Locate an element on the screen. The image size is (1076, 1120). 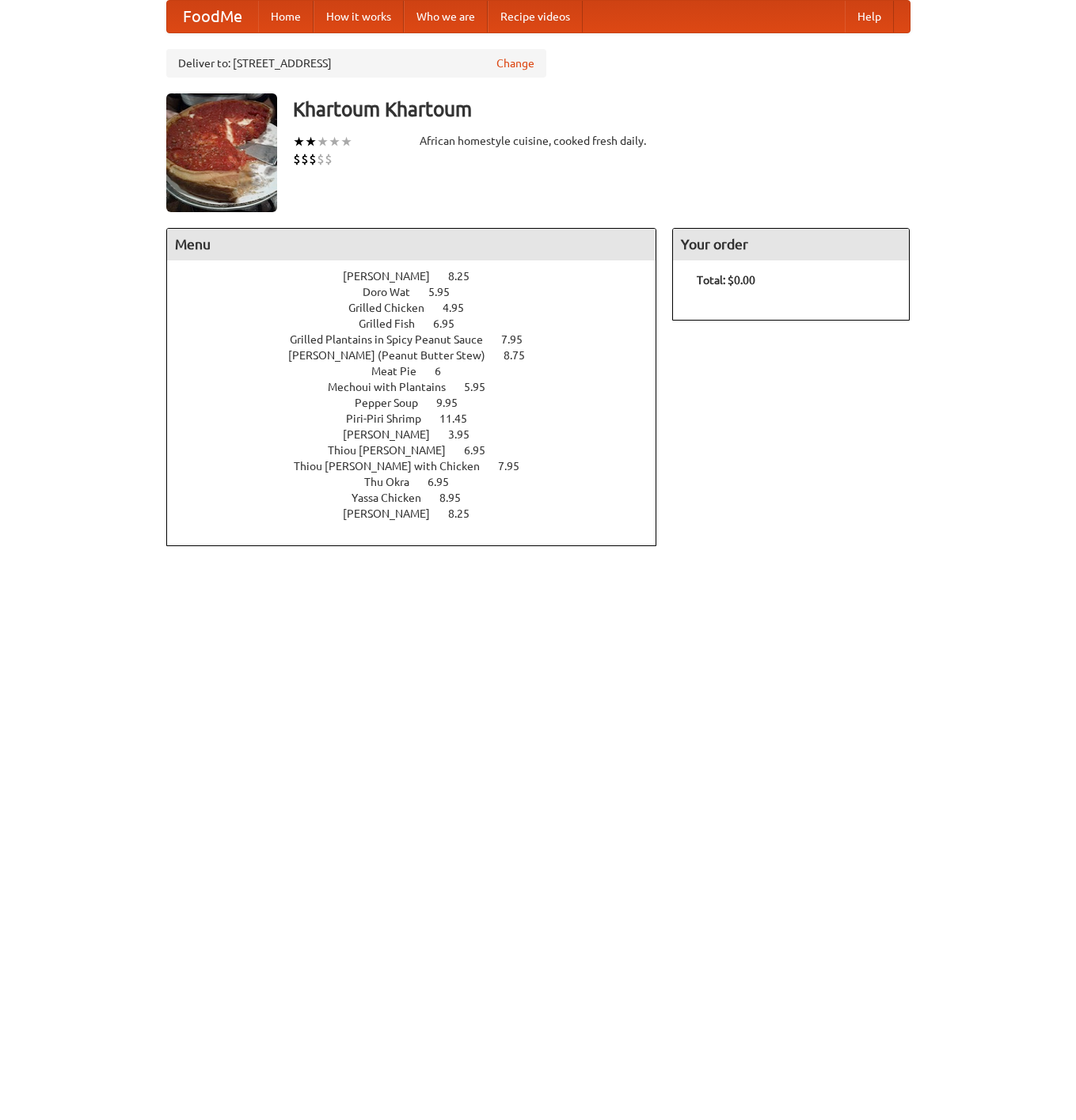
b: Total: $0.00 is located at coordinates (726, 281).